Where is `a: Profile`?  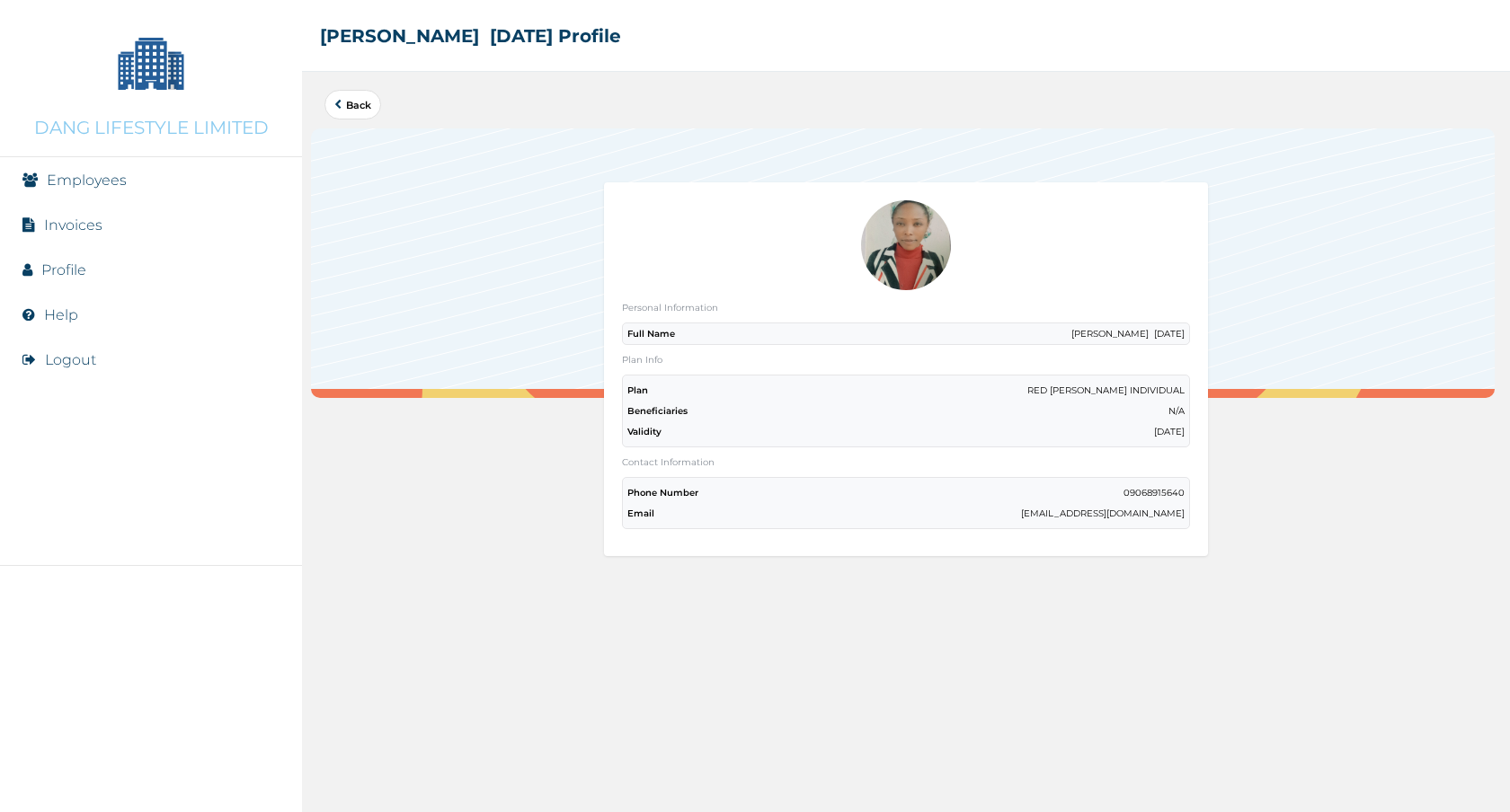 a: Profile is located at coordinates (64, 270).